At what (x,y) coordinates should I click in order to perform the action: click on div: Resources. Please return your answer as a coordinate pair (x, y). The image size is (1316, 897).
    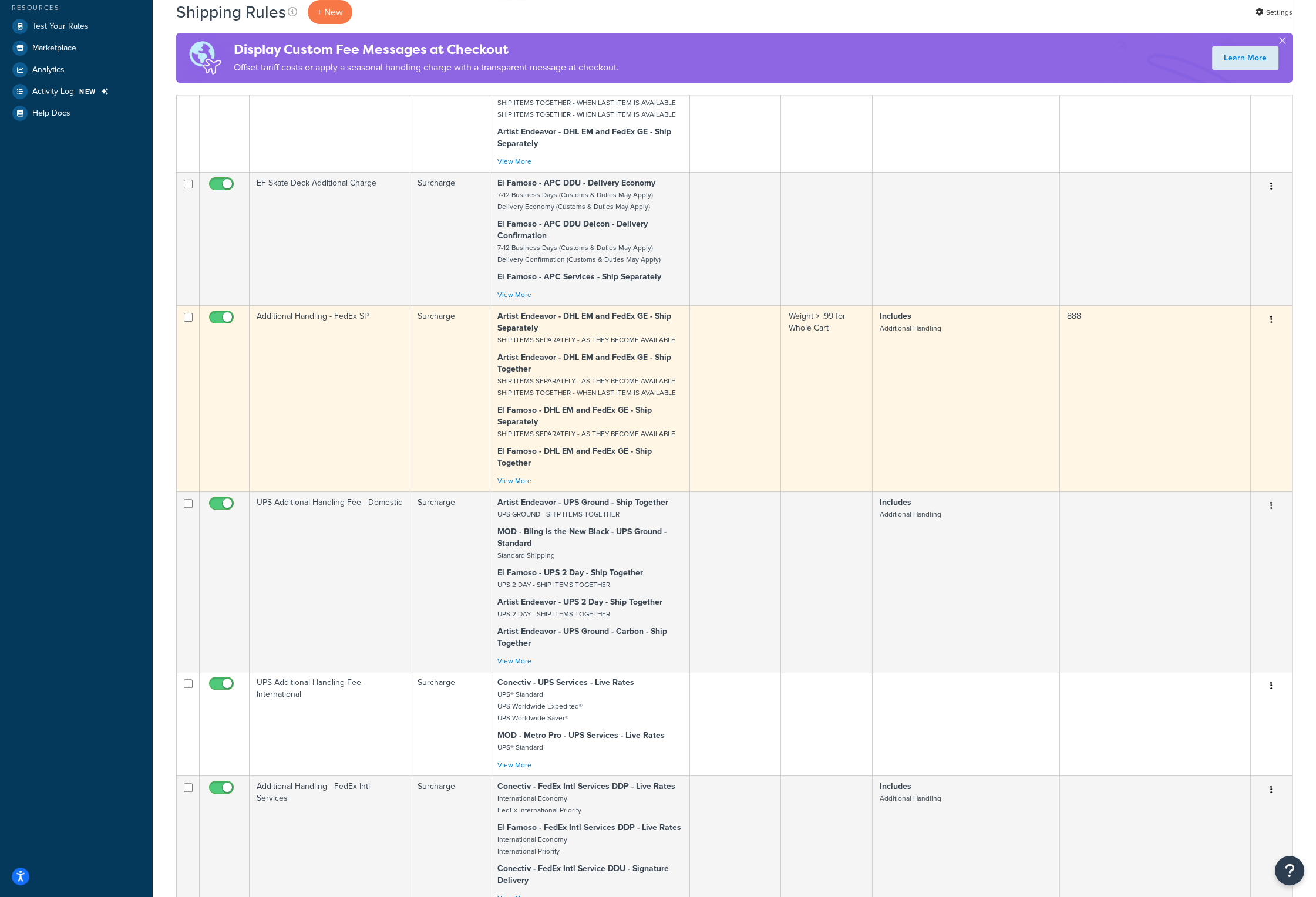
    Looking at the image, I should click on (76, 8).